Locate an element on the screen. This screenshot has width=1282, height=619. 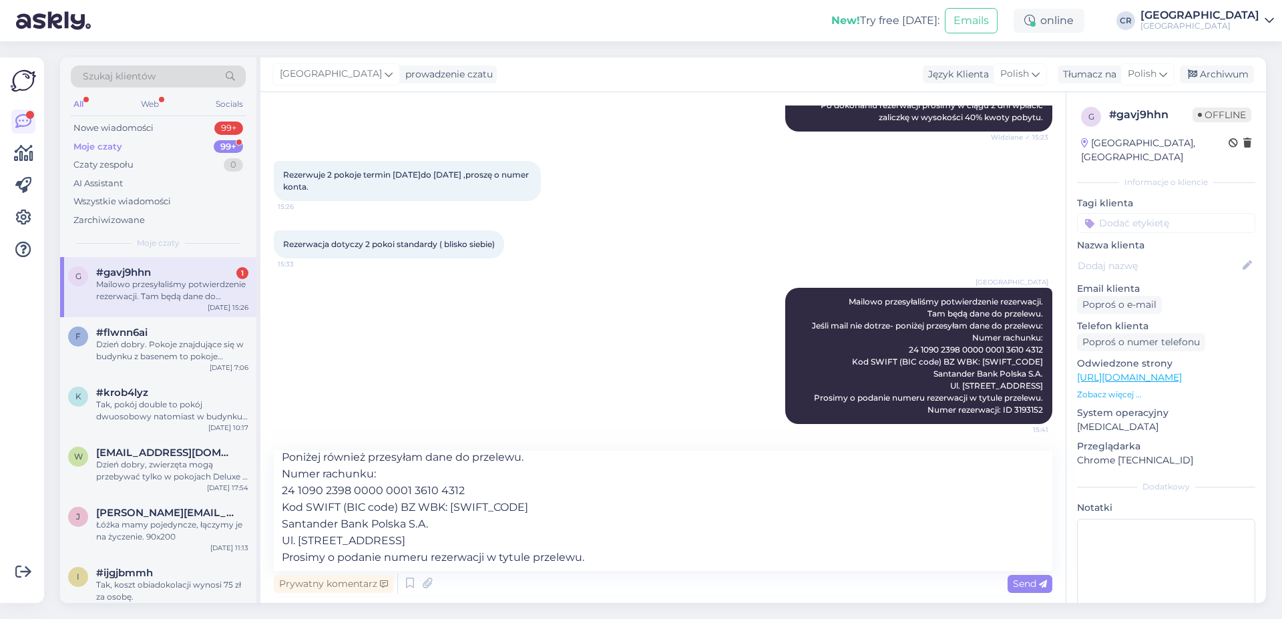
div: Nowe wiadomości is located at coordinates (113, 128).